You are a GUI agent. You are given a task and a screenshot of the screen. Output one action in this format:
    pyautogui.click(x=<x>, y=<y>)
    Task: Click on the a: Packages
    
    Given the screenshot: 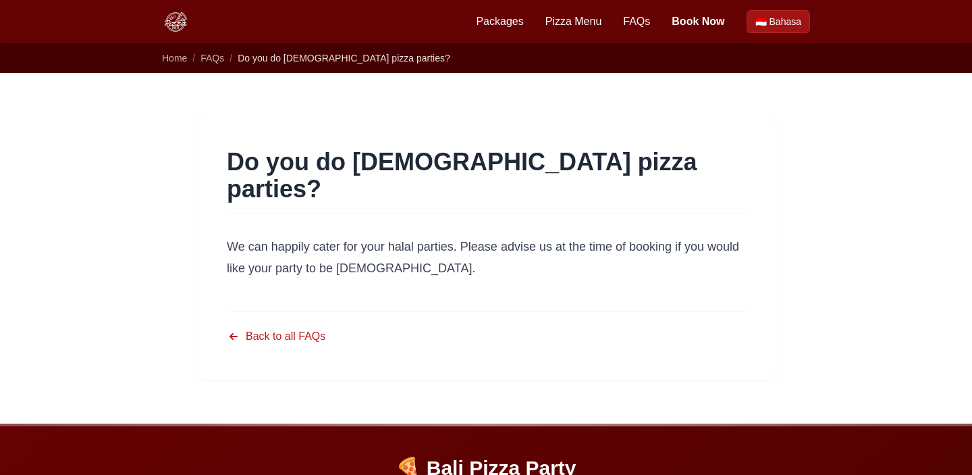 What is the action you would take?
    pyautogui.click(x=500, y=22)
    